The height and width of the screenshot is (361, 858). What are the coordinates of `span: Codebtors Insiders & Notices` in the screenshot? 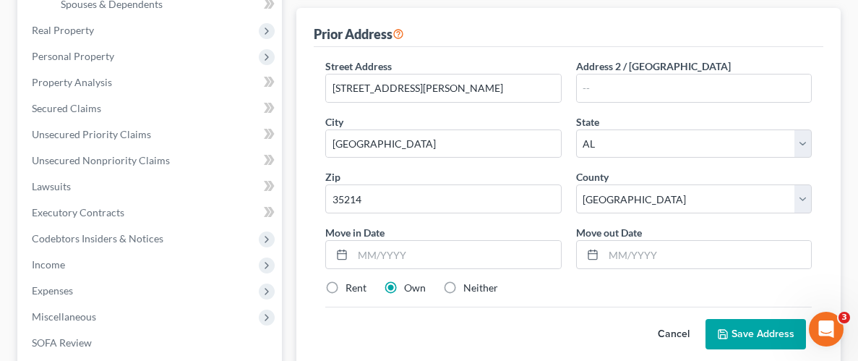 It's located at (98, 238).